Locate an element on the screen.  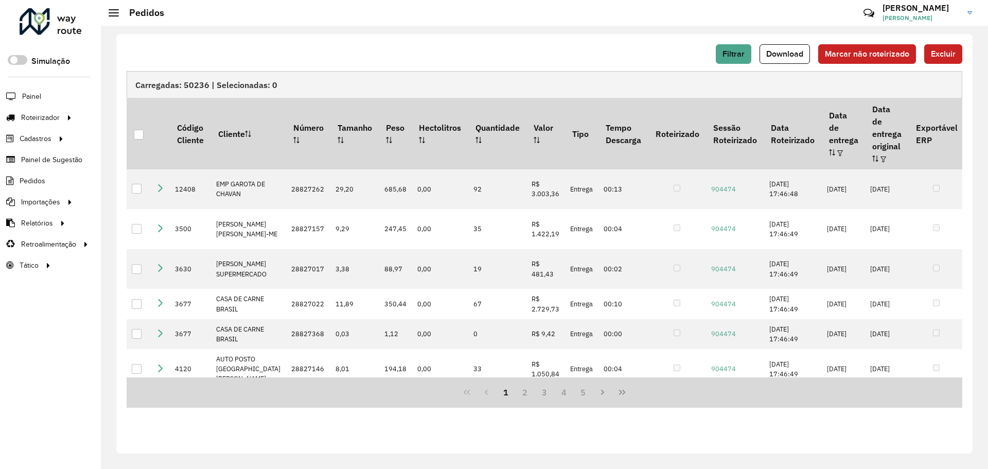
span: Tático is located at coordinates (29, 265).